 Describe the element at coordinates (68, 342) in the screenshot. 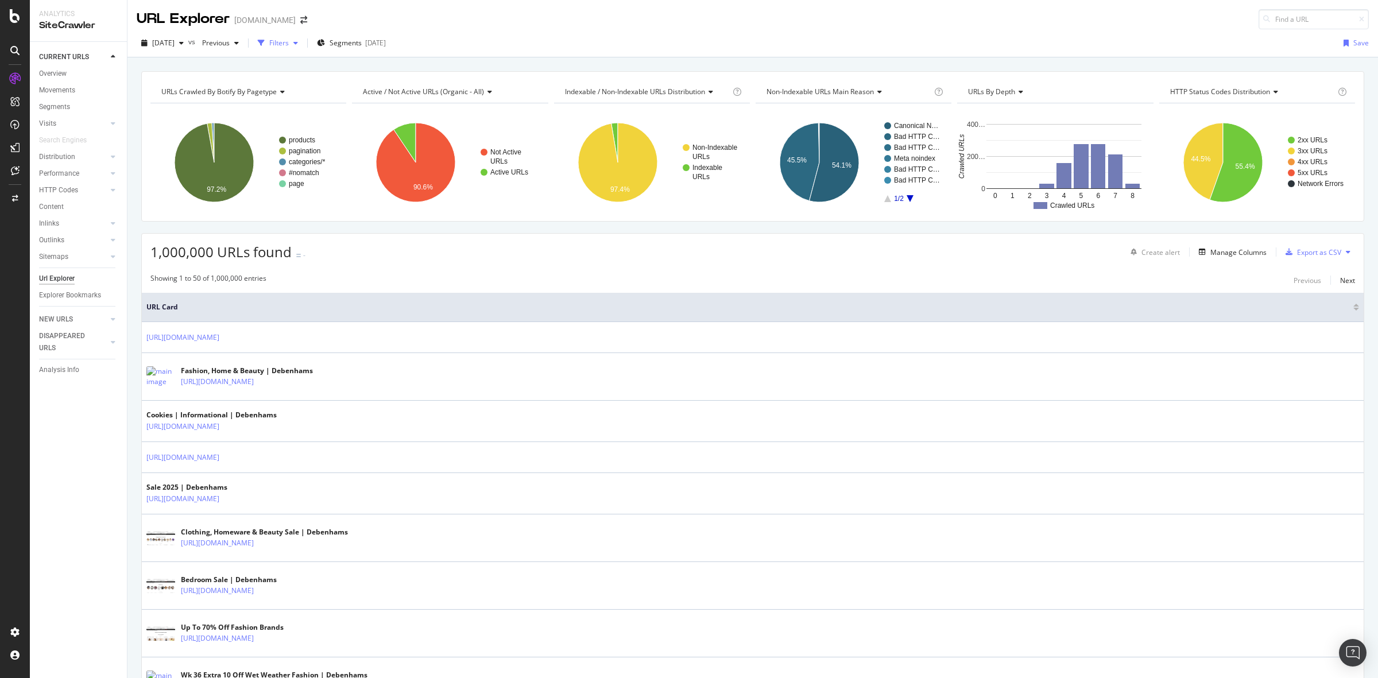

I see `div: DISAPPEARED URLS` at that location.